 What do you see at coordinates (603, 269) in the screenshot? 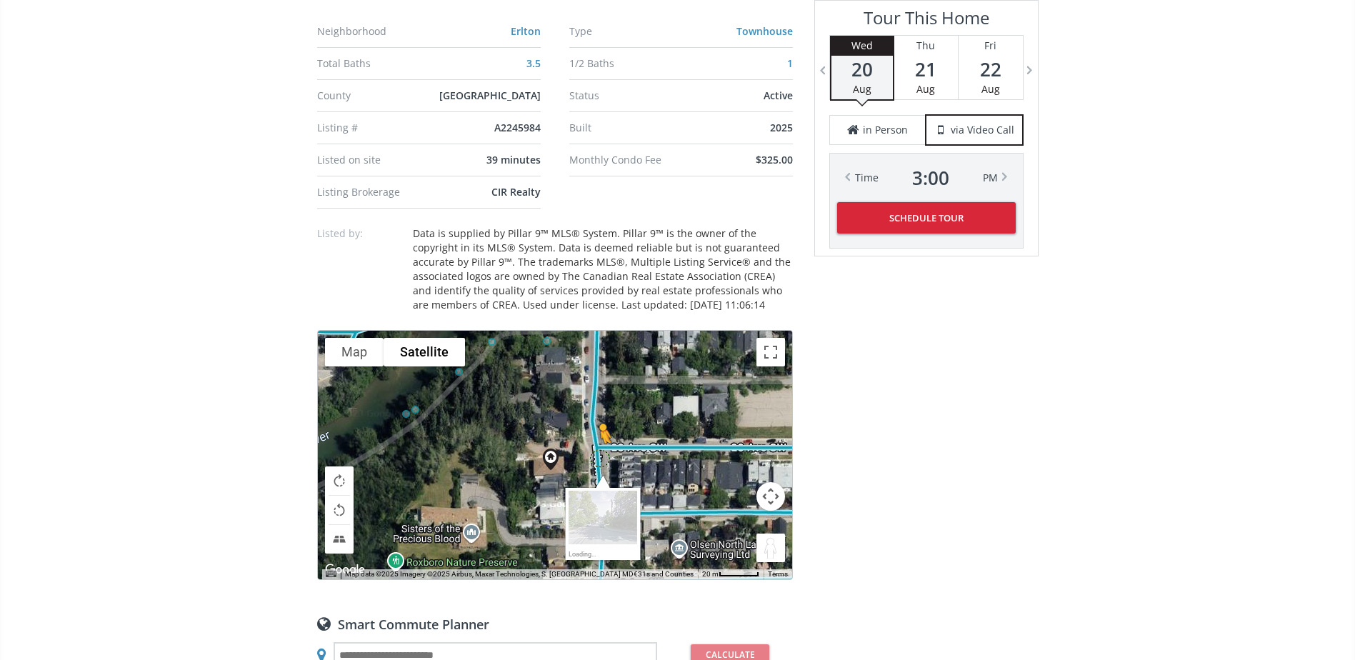
I see `div: Data is supplied by Pillar 9™ MLS® System. Pillar 9™ is the owner of the copyright in its MLS® Sy...` at bounding box center [603, 269].